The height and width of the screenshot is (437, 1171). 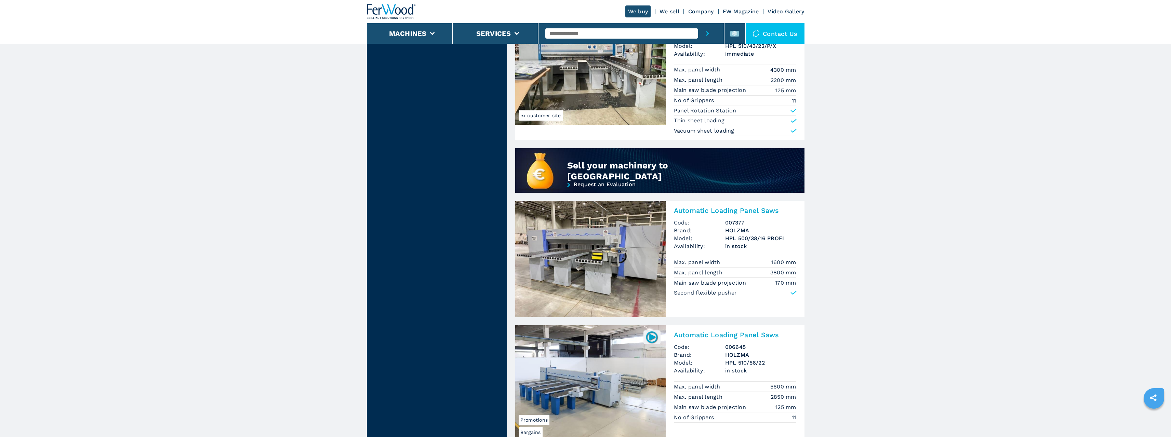 I want to click on h3: HPL 510/56/22, so click(x=761, y=363).